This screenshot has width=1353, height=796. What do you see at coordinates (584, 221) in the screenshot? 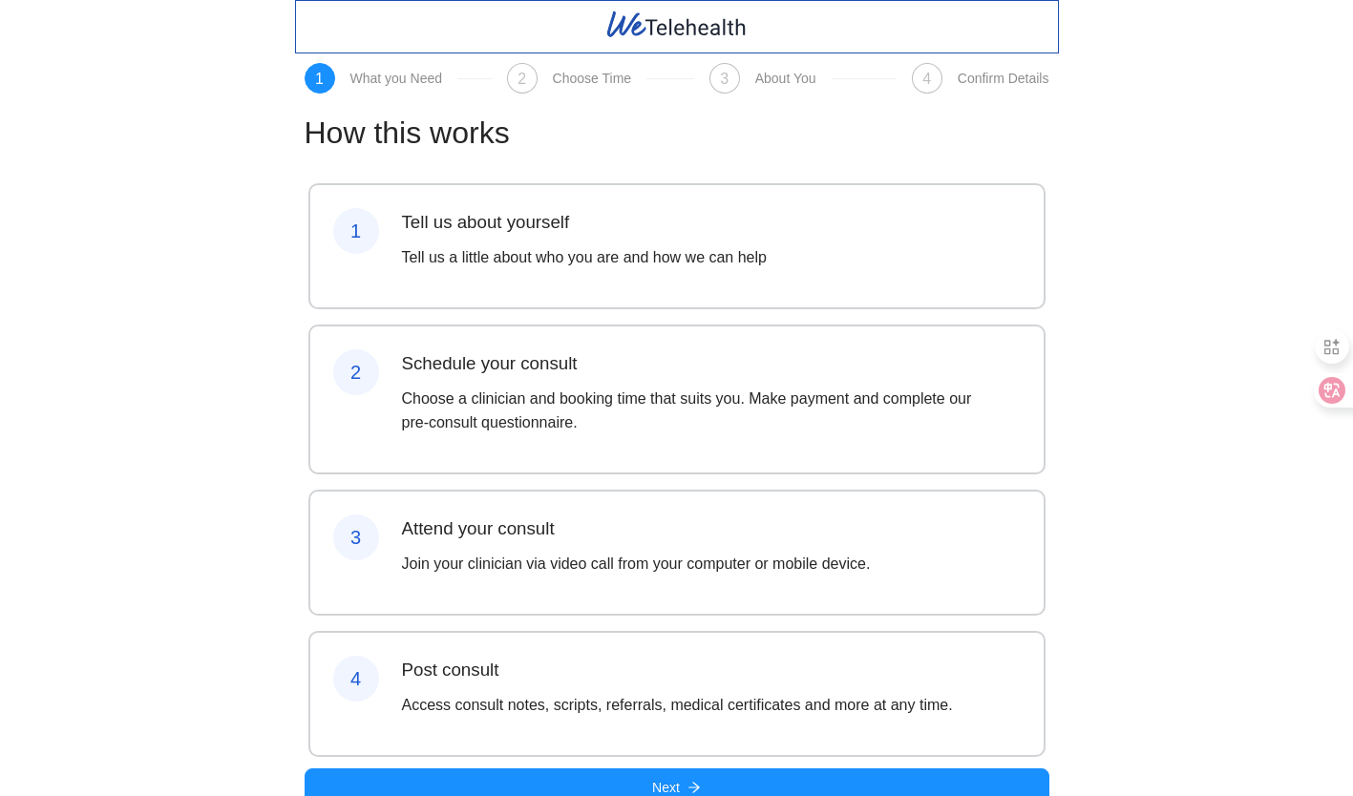
I see `h3: Tell us about yourself` at bounding box center [584, 221].